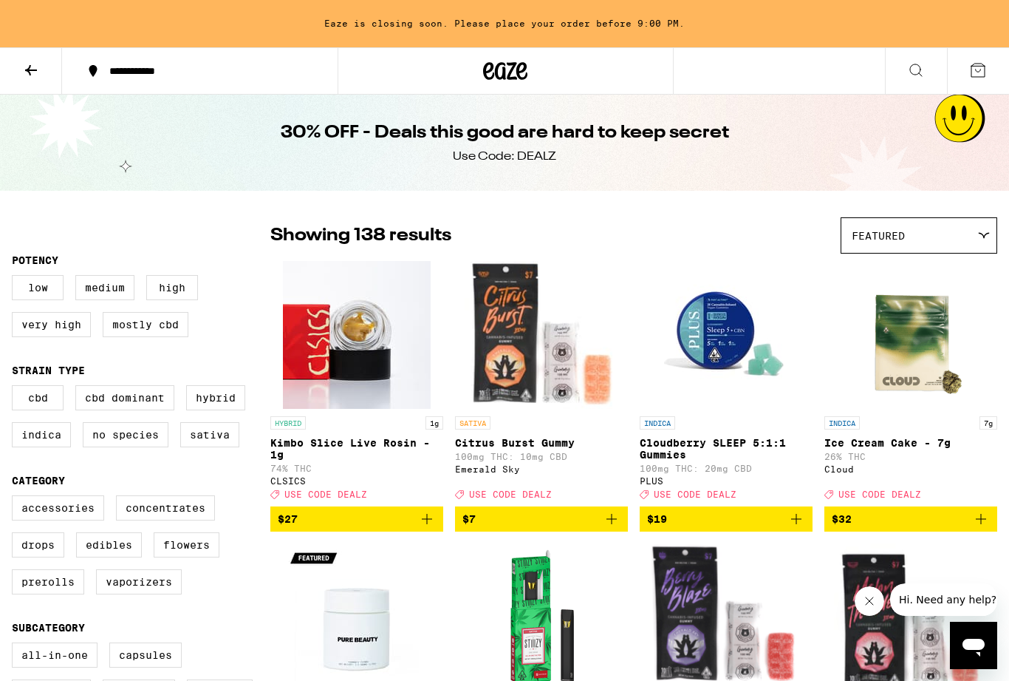  I want to click on legend: Potency, so click(35, 260).